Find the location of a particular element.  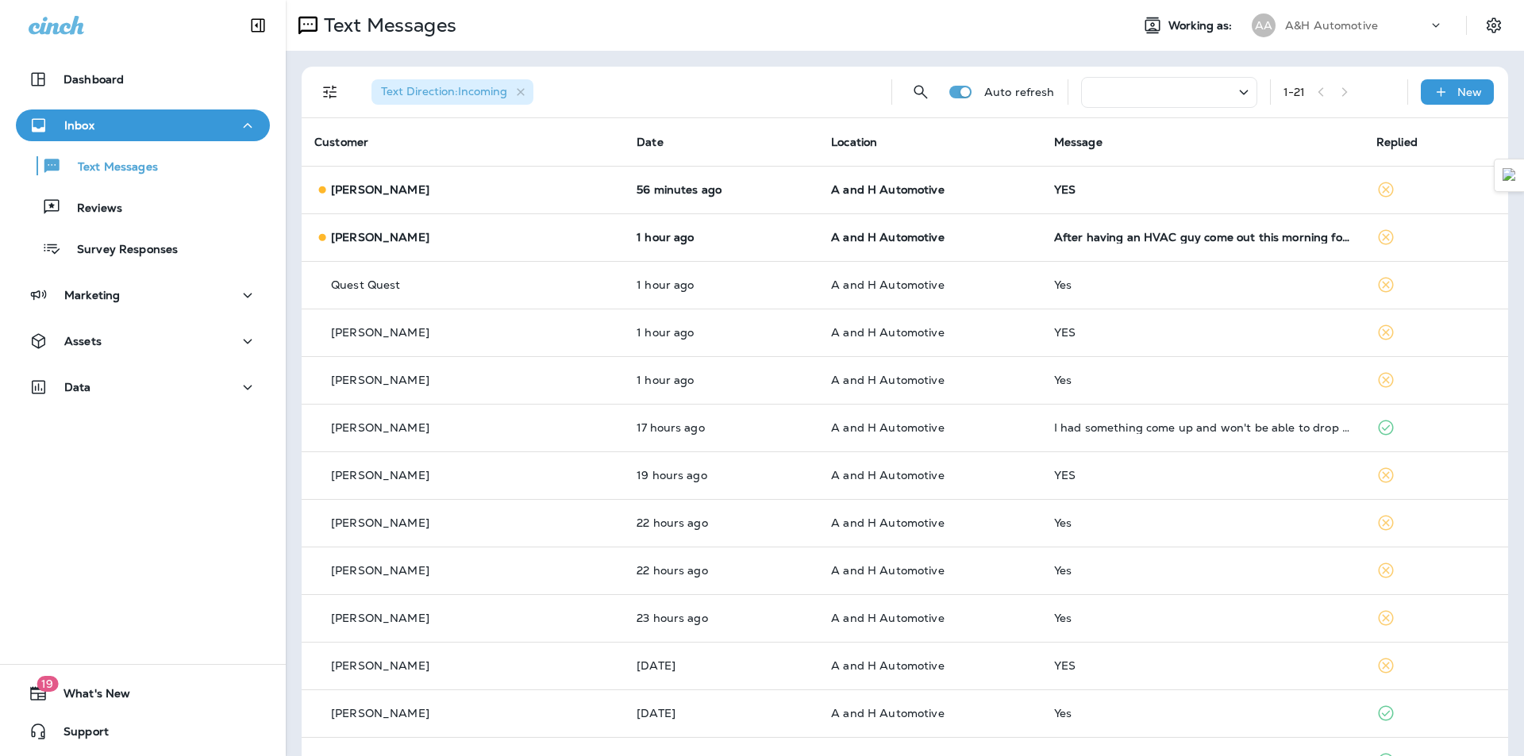

img: Detect Auto is located at coordinates (1509, 175).